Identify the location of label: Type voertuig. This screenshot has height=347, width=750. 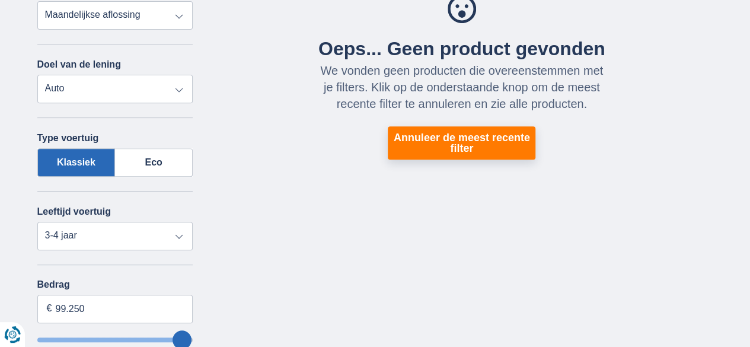
(68, 138).